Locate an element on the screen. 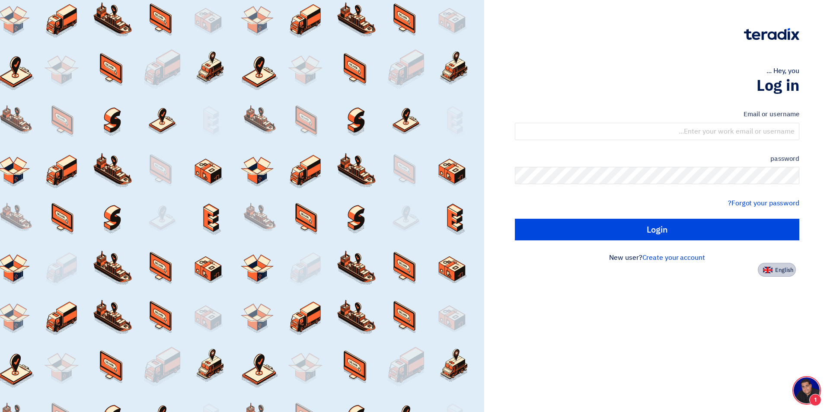 The image size is (830, 412). font: Log in is located at coordinates (778, 86).